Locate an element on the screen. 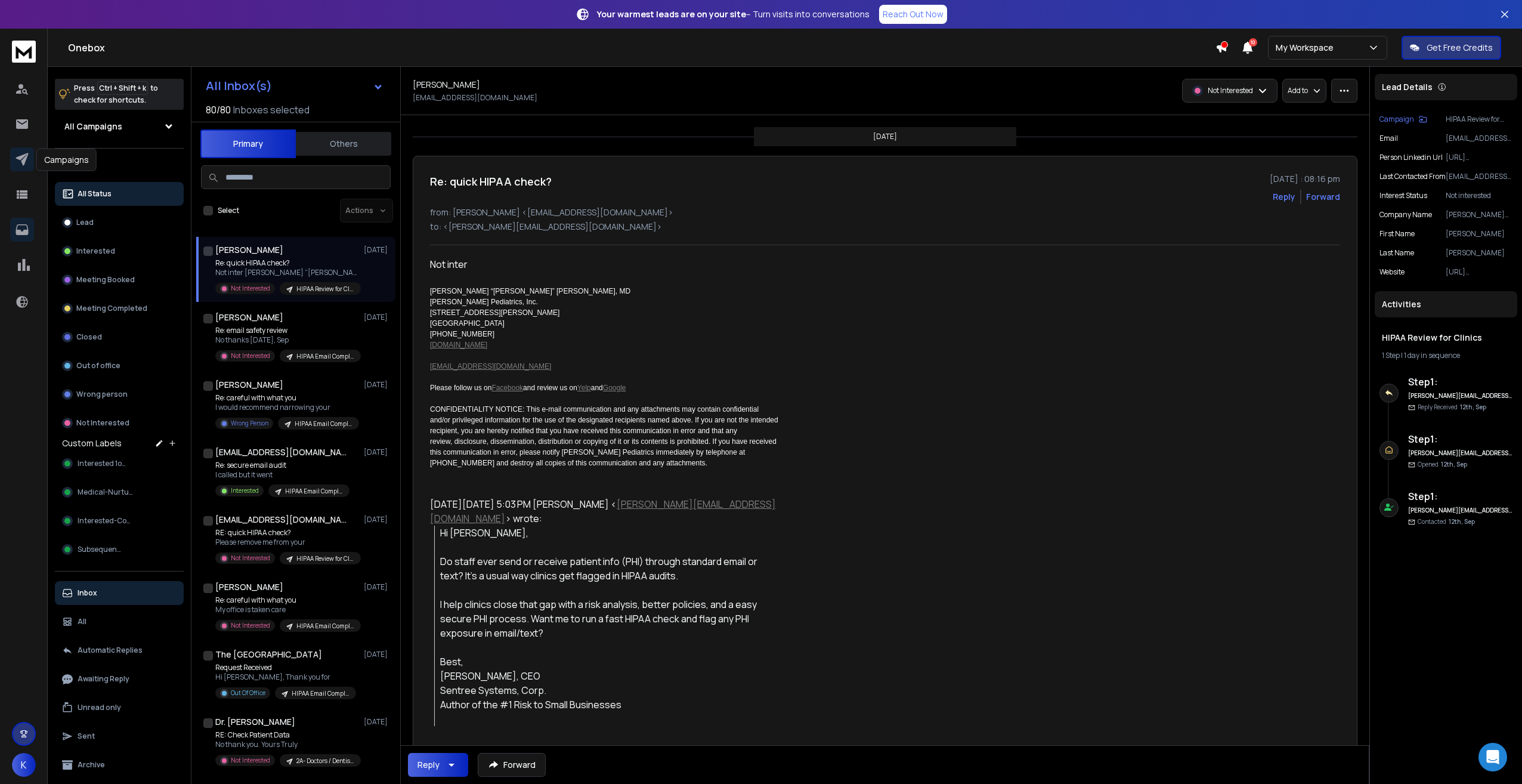  button: Out of office is located at coordinates (119, 366).